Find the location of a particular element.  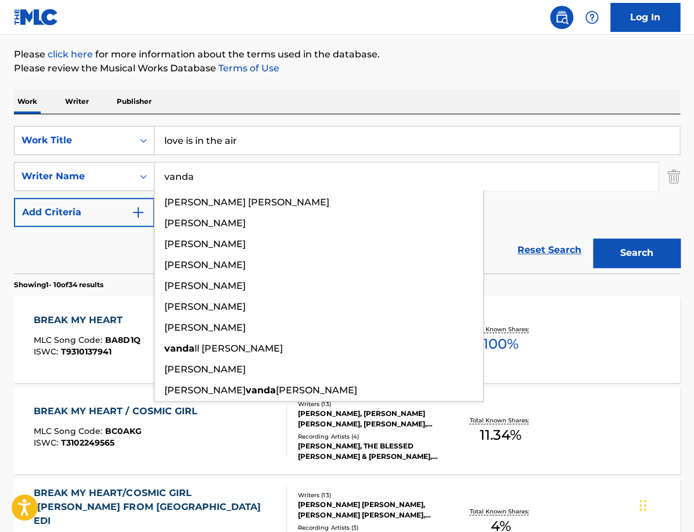

div: BREAK MY HEART is located at coordinates (87, 321).